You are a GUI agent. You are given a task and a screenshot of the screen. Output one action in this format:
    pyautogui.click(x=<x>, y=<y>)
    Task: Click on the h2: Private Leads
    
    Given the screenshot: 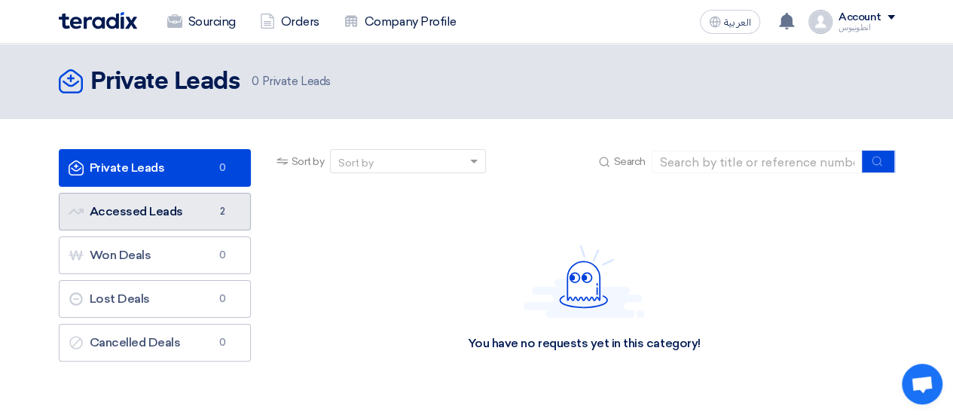 What is the action you would take?
    pyautogui.click(x=165, y=82)
    